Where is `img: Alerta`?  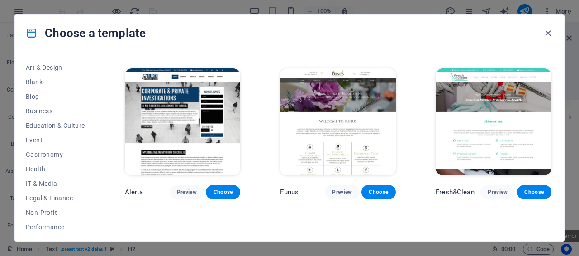 img: Alerta is located at coordinates (183, 122).